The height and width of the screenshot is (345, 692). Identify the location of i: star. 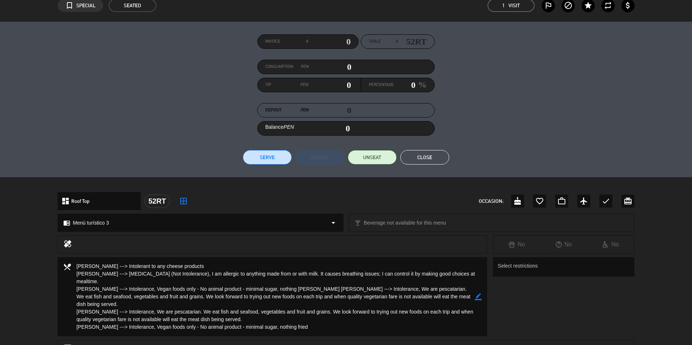
(588, 5).